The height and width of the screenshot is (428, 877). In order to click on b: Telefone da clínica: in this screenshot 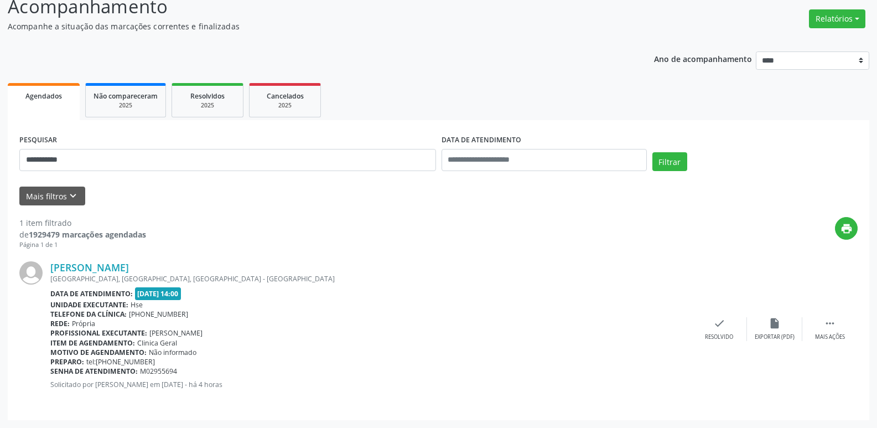, I will do `click(89, 314)`.